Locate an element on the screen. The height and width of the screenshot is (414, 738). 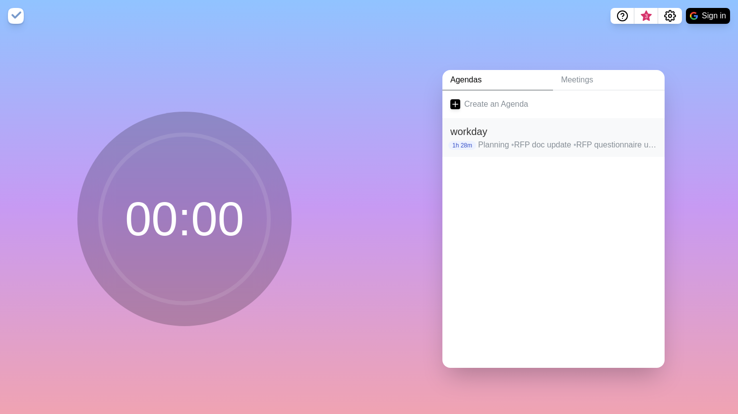
a: Meetings is located at coordinates (609, 80).